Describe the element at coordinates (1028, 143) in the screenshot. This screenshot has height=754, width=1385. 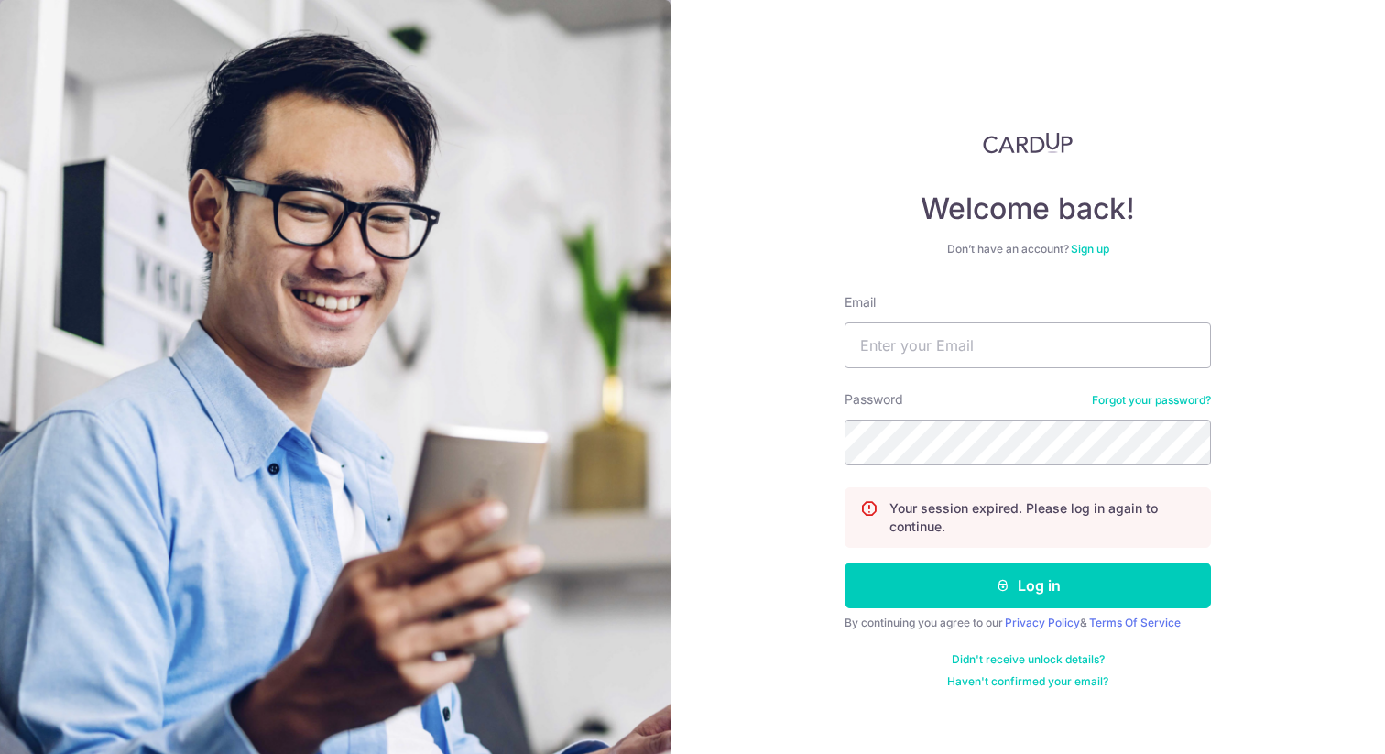
I see `img: CardUp Logo` at that location.